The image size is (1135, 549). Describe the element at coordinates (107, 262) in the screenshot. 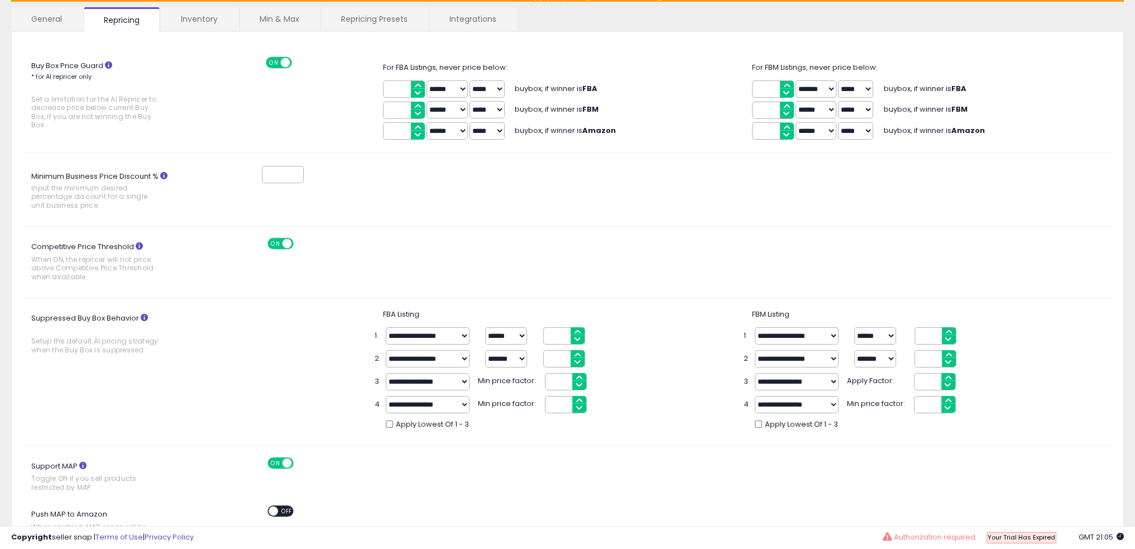

I see `label: Competitive Price Threshold` at that location.